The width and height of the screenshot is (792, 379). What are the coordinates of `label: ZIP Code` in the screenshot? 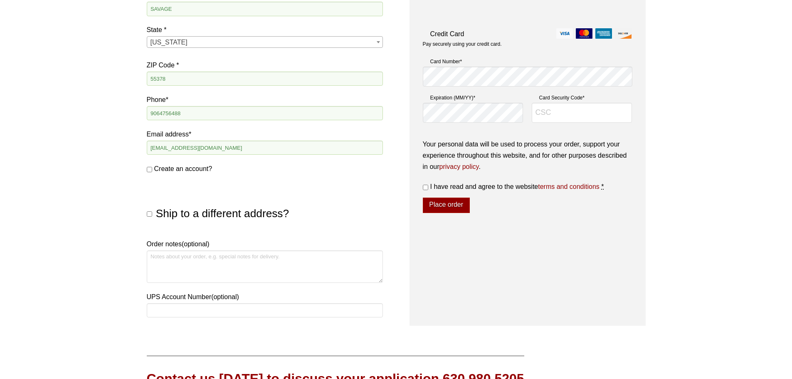 It's located at (265, 65).